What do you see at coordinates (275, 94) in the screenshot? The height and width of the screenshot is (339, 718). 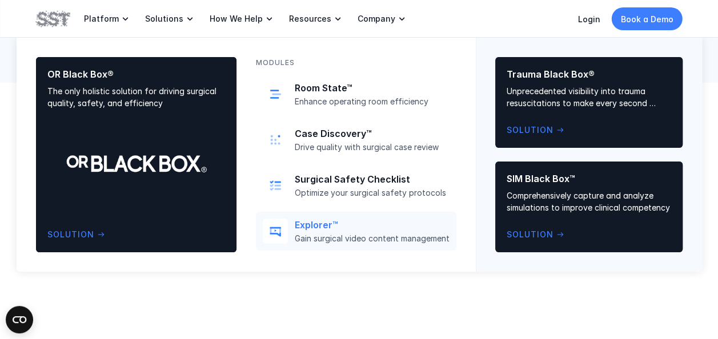 I see `img: schedule icon` at bounding box center [275, 94].